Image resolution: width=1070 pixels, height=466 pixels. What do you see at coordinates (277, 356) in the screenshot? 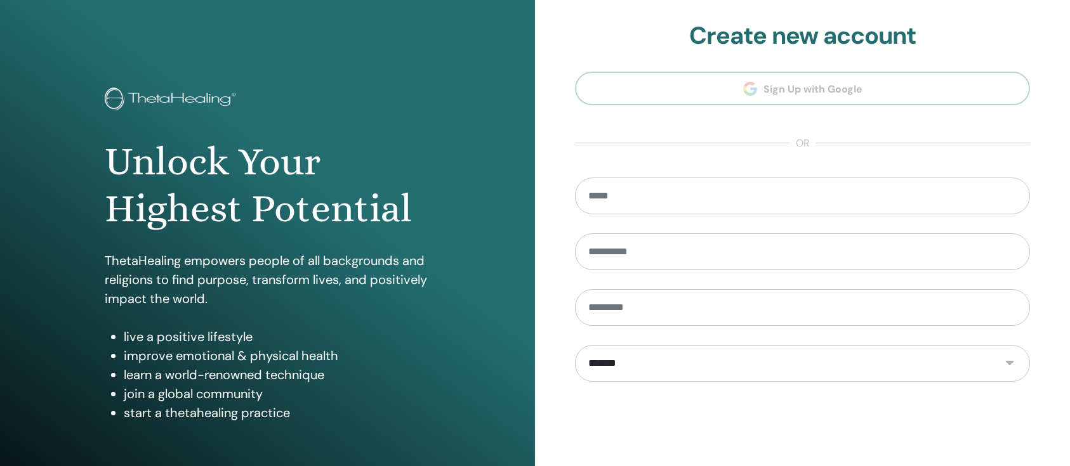
I see `li: improve emotional & physical health` at bounding box center [277, 356].